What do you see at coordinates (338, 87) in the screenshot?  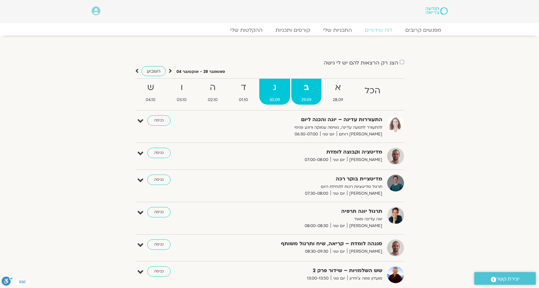 I see `strong: א` at bounding box center [338, 87].